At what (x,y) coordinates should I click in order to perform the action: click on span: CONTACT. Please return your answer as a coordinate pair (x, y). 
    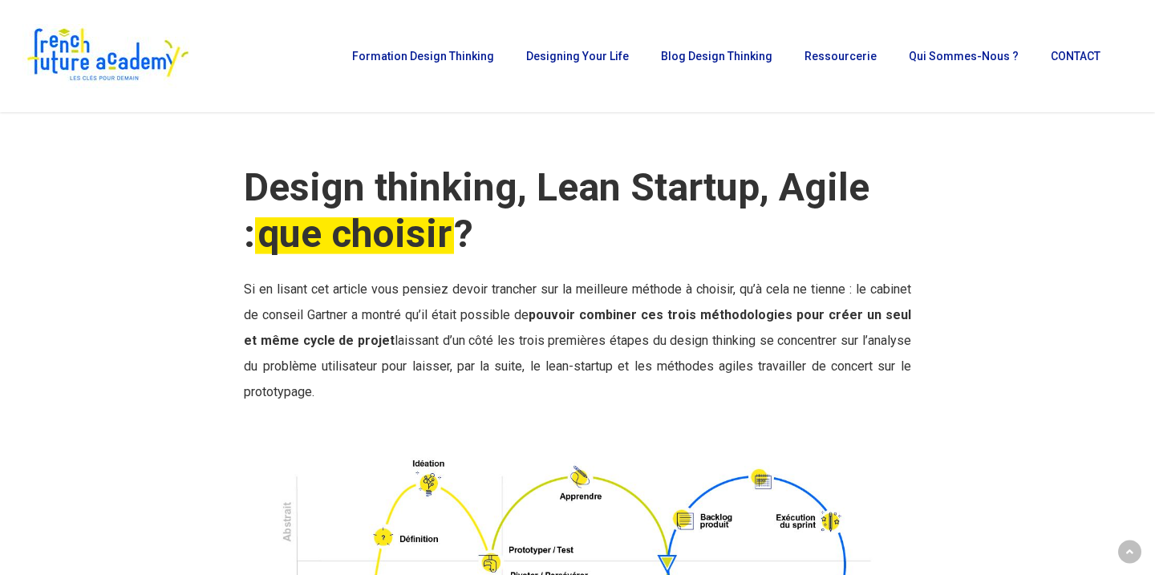
    Looking at the image, I should click on (1076, 56).